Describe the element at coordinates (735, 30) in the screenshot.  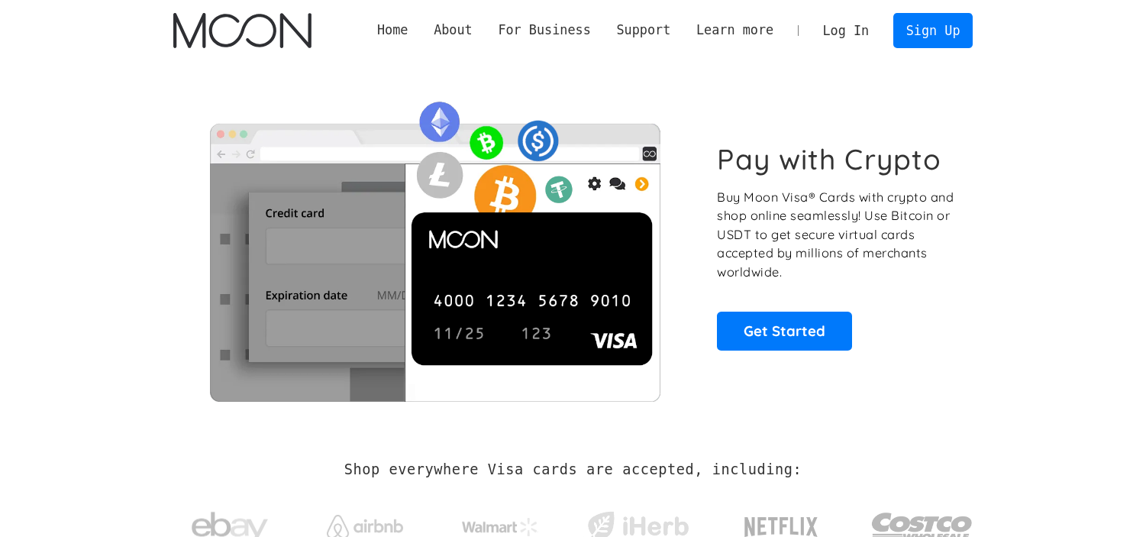
I see `div: Learn more` at that location.